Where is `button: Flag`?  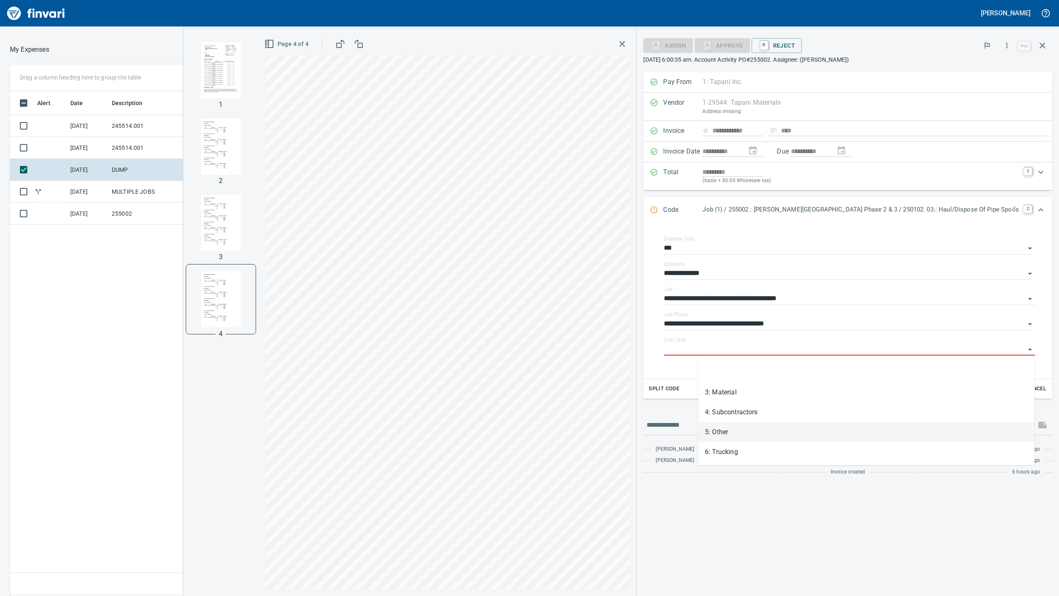
button: Flag is located at coordinates (987, 45).